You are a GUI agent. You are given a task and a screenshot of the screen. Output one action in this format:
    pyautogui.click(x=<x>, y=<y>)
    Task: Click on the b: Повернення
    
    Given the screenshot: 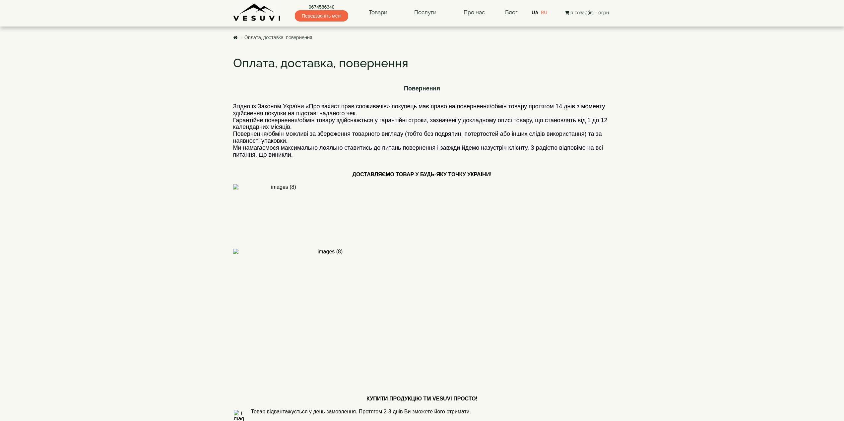 What is the action you would take?
    pyautogui.click(x=422, y=89)
    